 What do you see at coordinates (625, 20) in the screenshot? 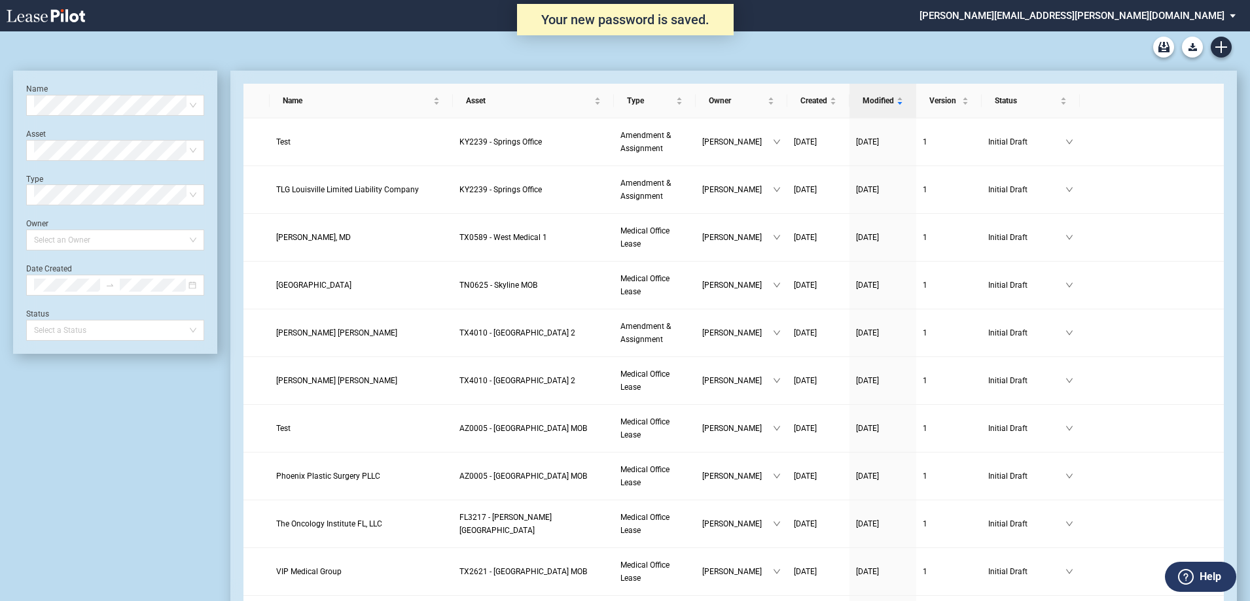
I see `div: Your new password is saved.` at bounding box center [625, 20].